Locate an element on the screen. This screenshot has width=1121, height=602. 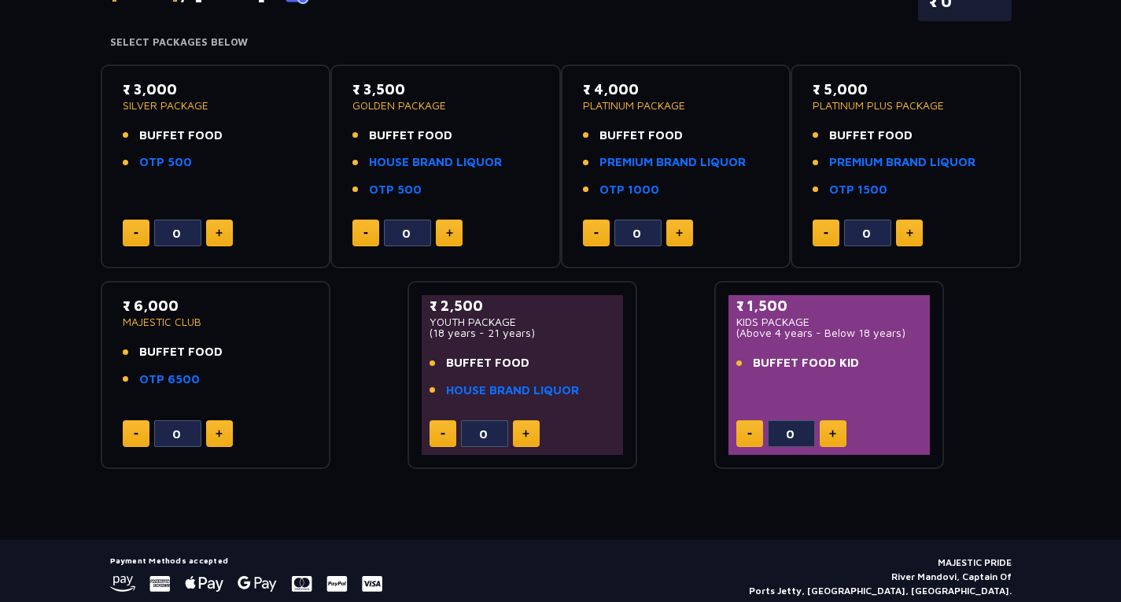
a: OTP 1000 is located at coordinates (630, 190).